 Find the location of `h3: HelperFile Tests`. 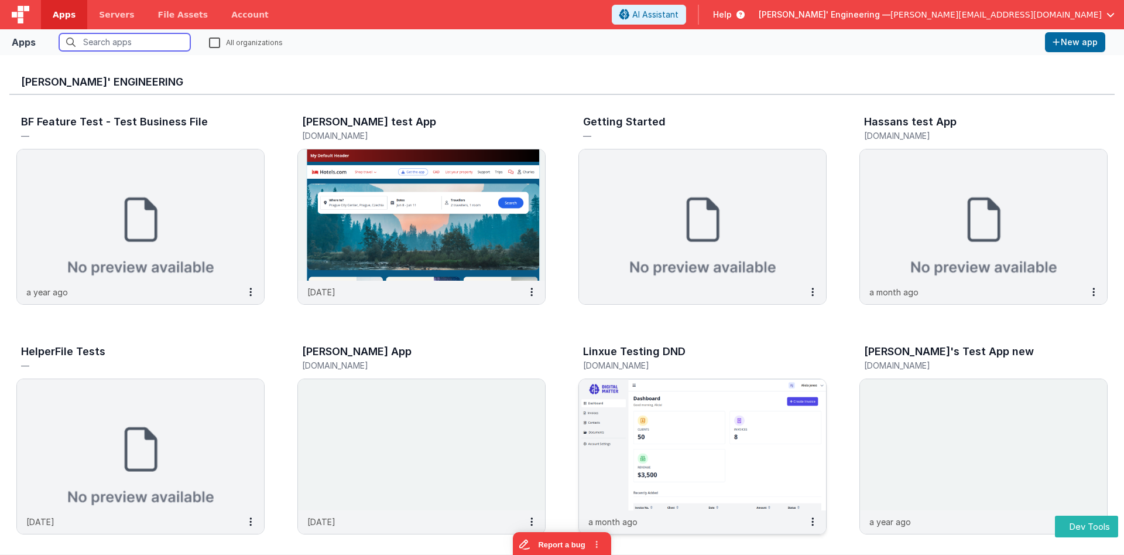

h3: HelperFile Tests is located at coordinates (63, 351).